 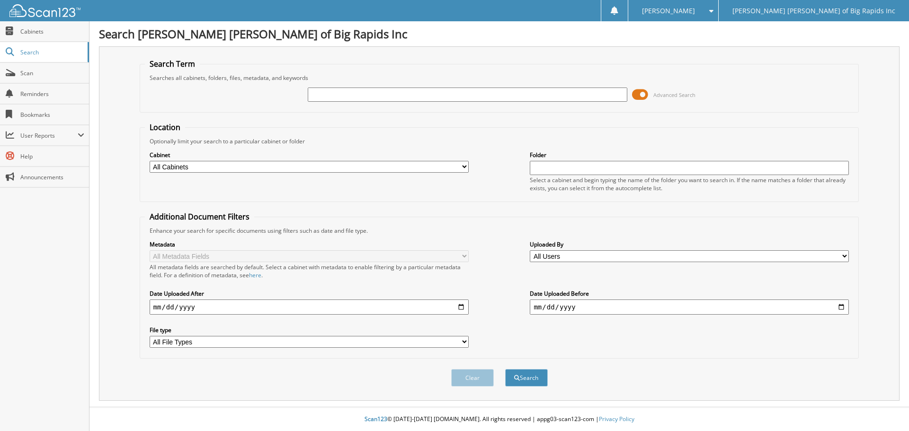 I want to click on span: Help, so click(x=52, y=156).